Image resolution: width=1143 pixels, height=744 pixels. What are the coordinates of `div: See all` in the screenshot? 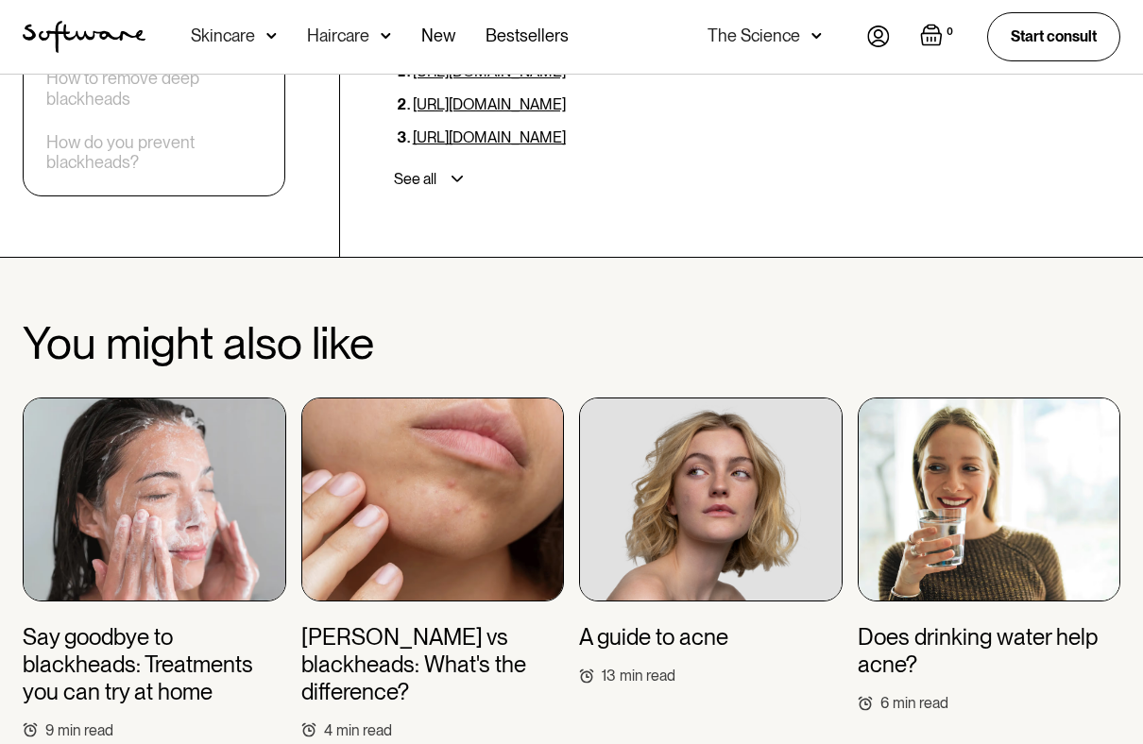 It's located at (415, 179).